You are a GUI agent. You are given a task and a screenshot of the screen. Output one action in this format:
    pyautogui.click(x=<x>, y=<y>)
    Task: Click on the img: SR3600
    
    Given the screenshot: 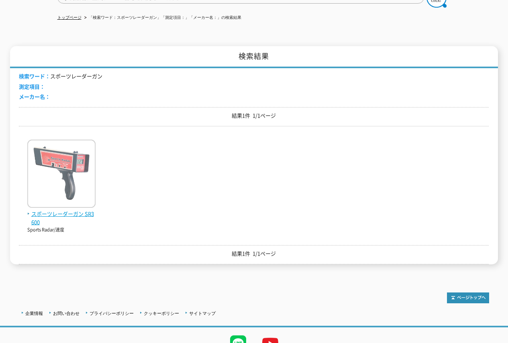 What is the action you would take?
    pyautogui.click(x=61, y=175)
    